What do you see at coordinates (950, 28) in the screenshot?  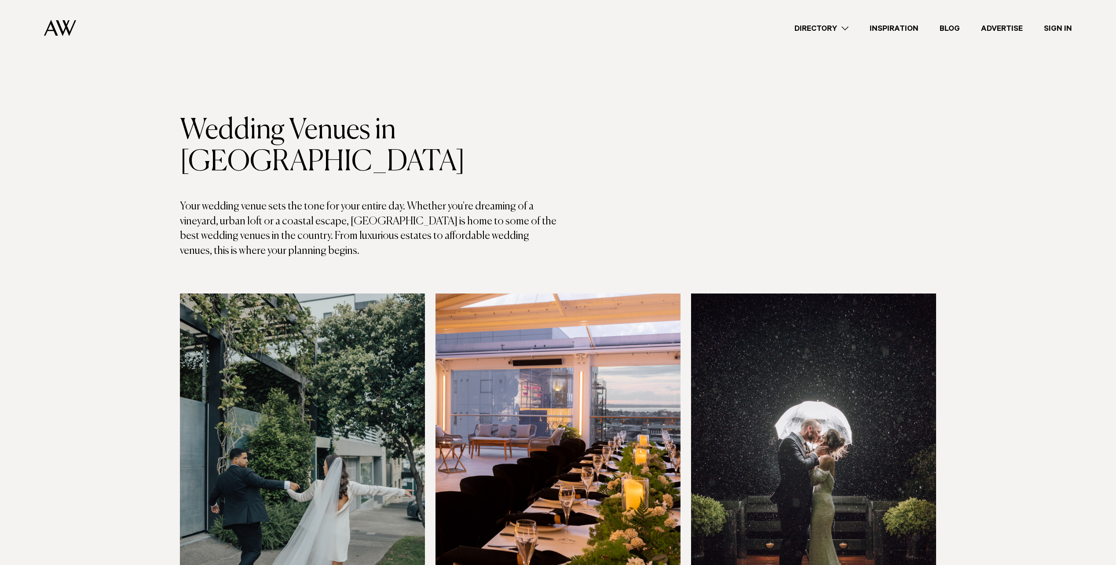 I see `a: Blog` at bounding box center [950, 28].